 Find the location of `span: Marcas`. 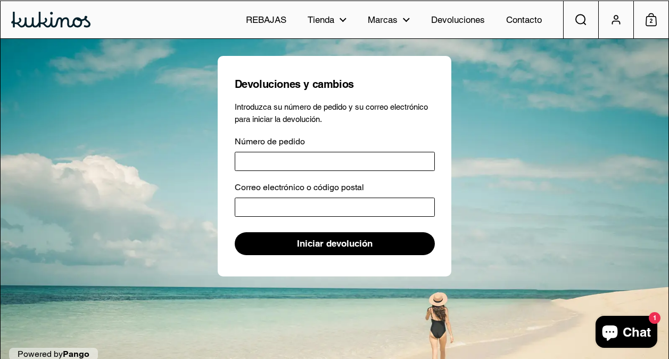

span: Marcas is located at coordinates (383, 20).